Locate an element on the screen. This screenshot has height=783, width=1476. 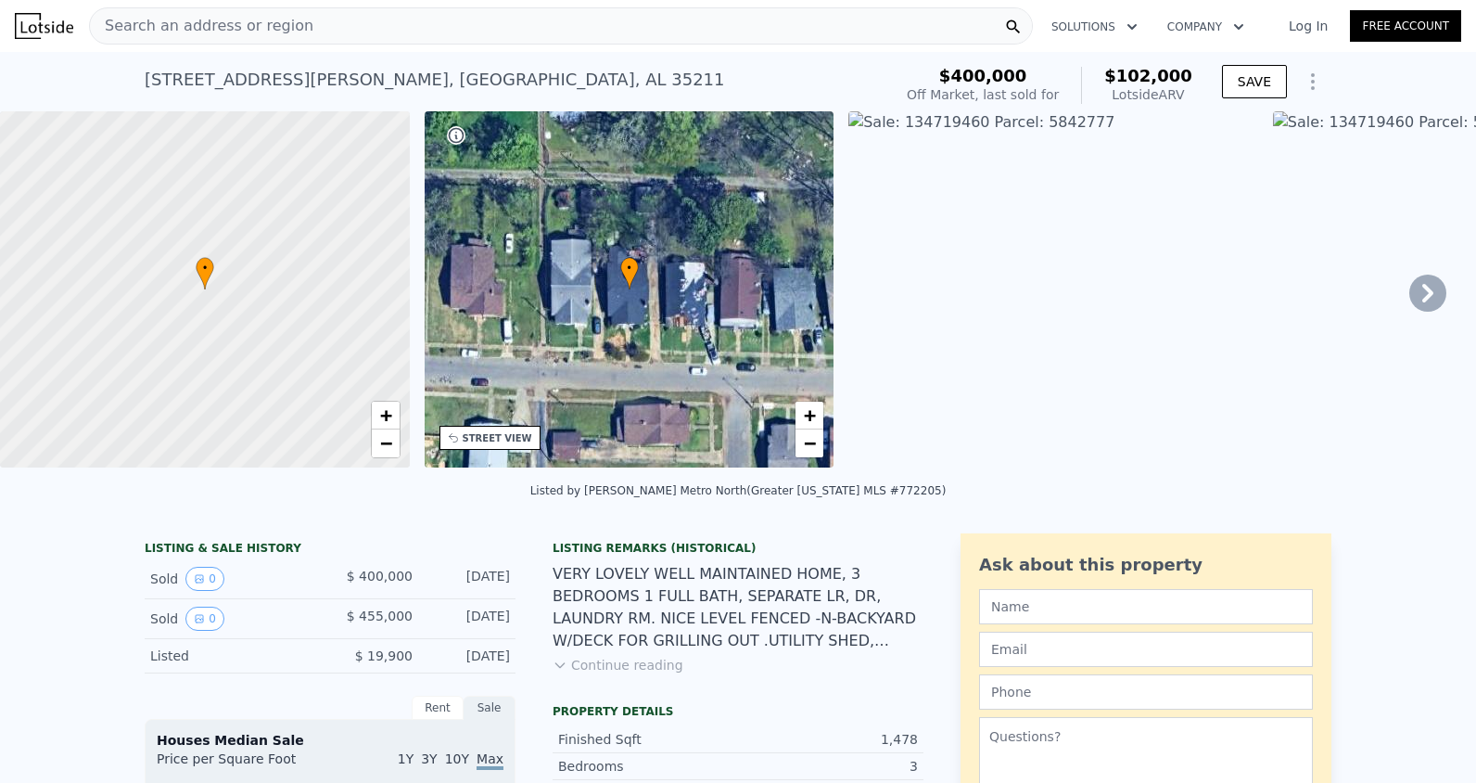
div: Listed is located at coordinates (233, 656).